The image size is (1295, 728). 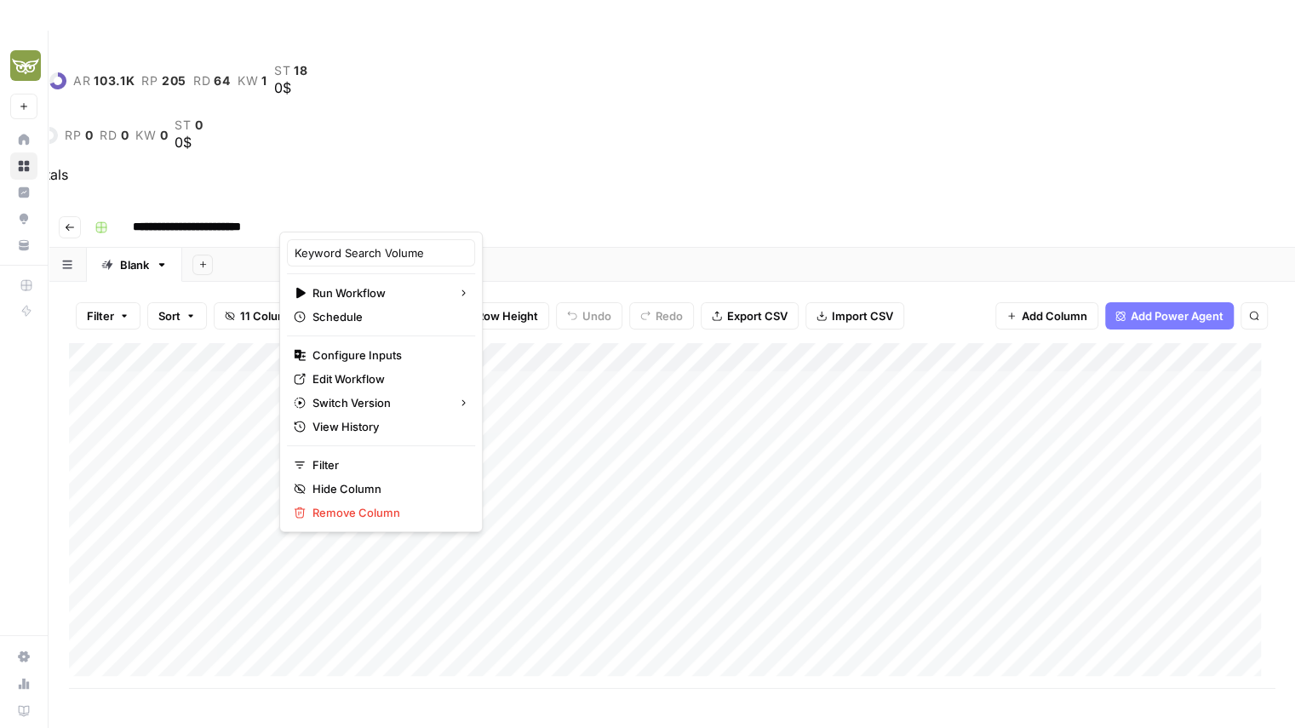 I want to click on a: Opportunities, so click(x=24, y=219).